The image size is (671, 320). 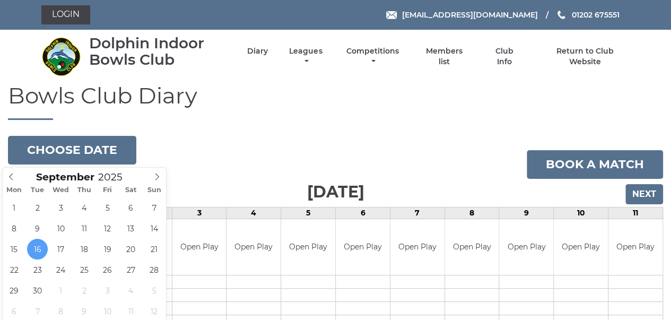 What do you see at coordinates (37, 290) in the screenshot?
I see `span: September 30, 2025` at bounding box center [37, 290].